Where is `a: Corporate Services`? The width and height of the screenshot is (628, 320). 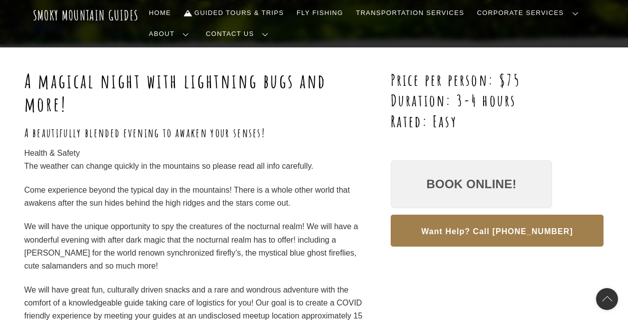 a: Corporate Services is located at coordinates (530, 13).